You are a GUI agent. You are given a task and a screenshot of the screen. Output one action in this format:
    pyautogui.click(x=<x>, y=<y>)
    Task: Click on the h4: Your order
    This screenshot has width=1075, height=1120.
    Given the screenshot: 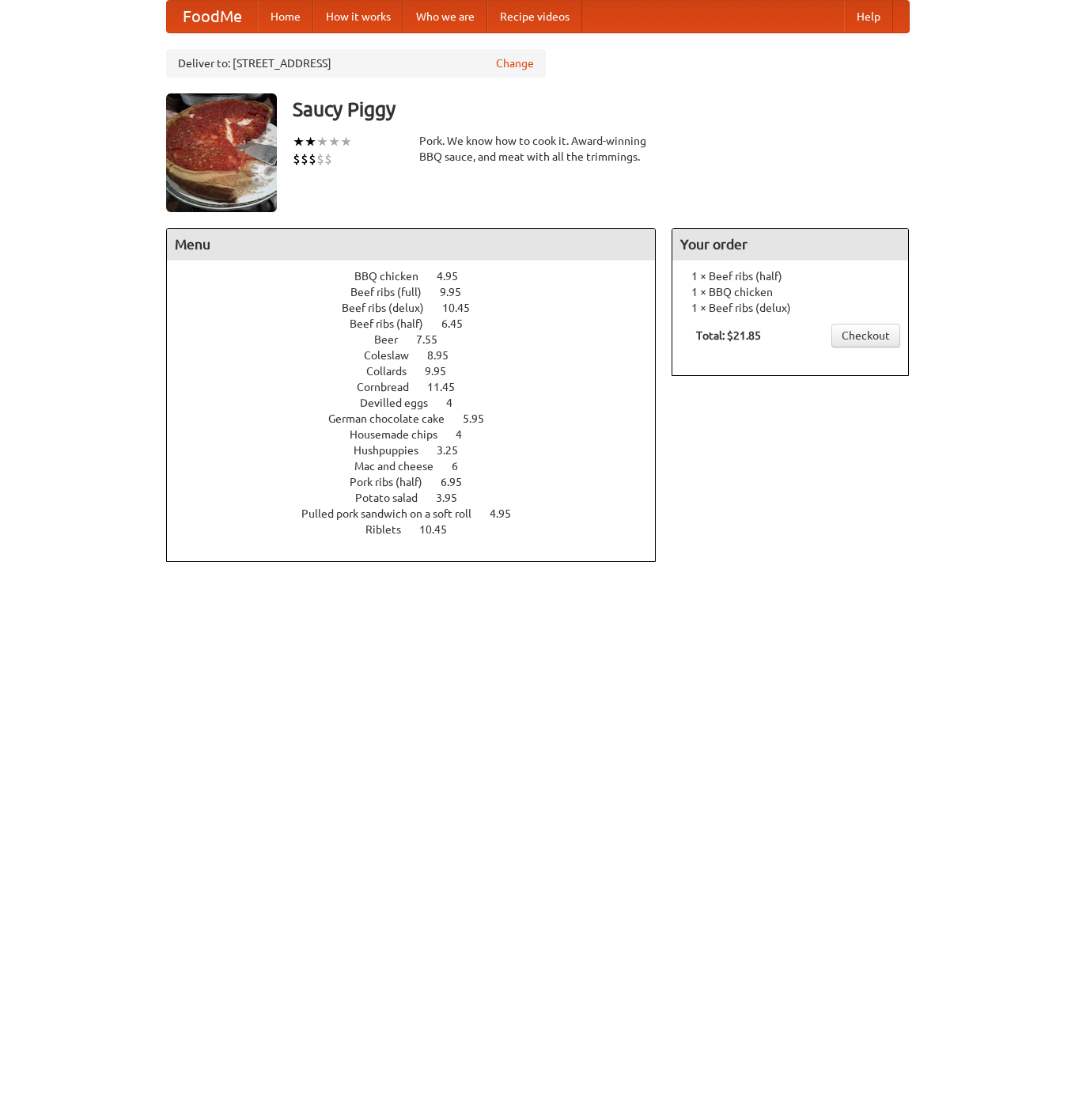 What is the action you would take?
    pyautogui.click(x=790, y=244)
    